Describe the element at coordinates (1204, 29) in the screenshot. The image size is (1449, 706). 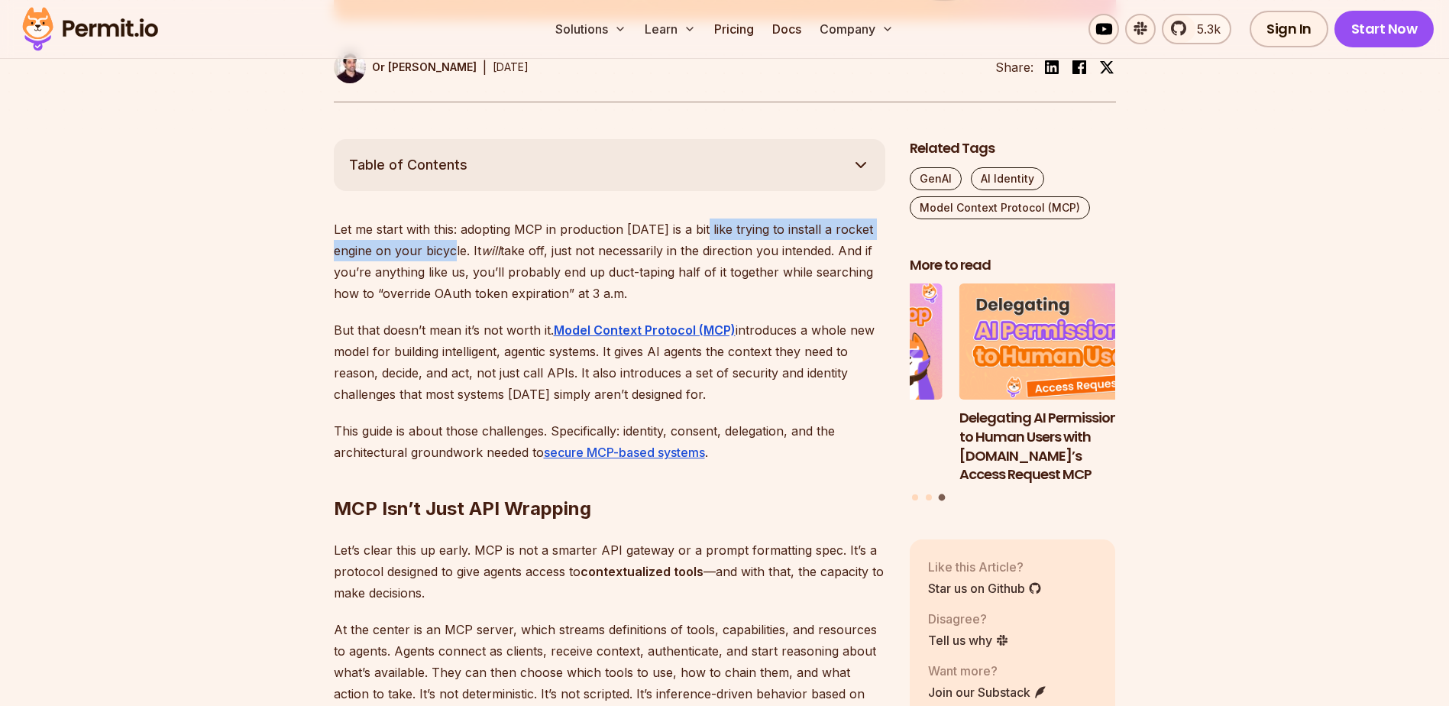
I see `span: 5.3k` at that location.